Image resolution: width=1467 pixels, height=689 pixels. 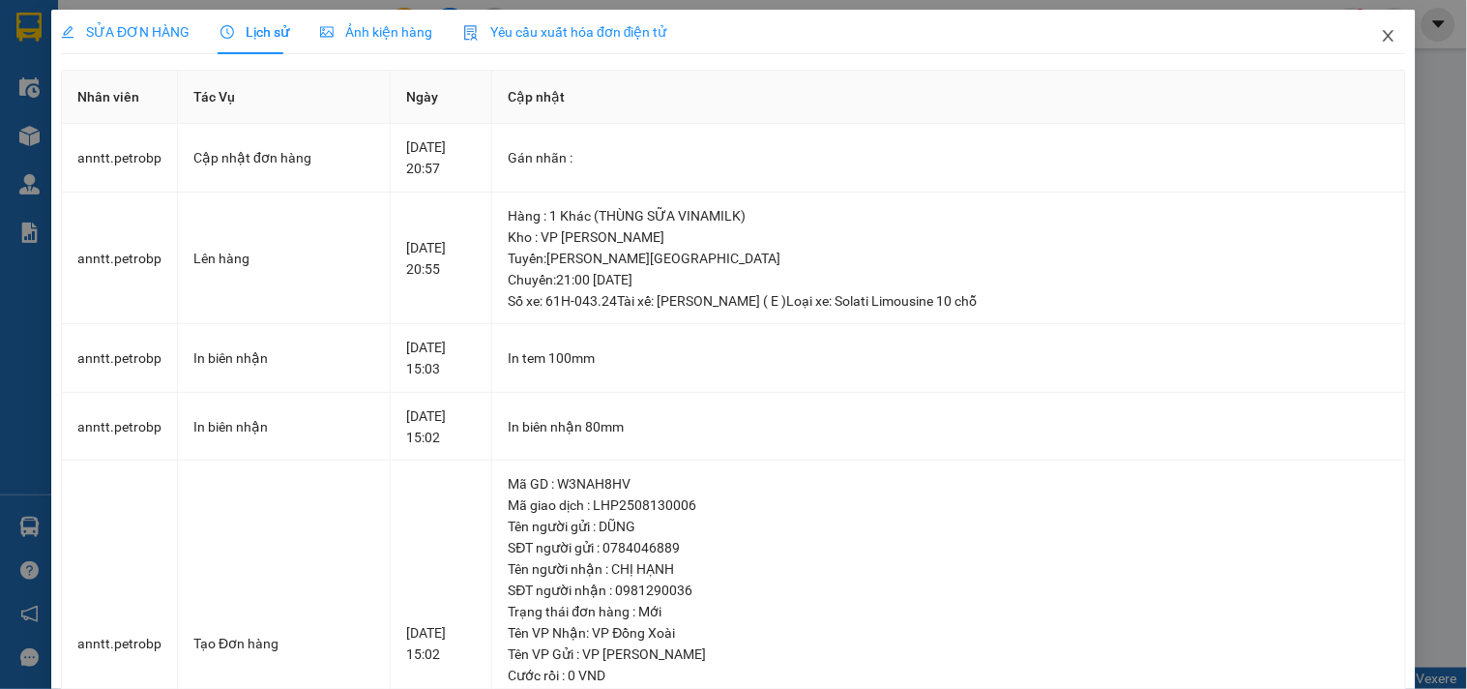 I want to click on div: Trạng thái đơn hàng : Mới, so click(x=948, y=611).